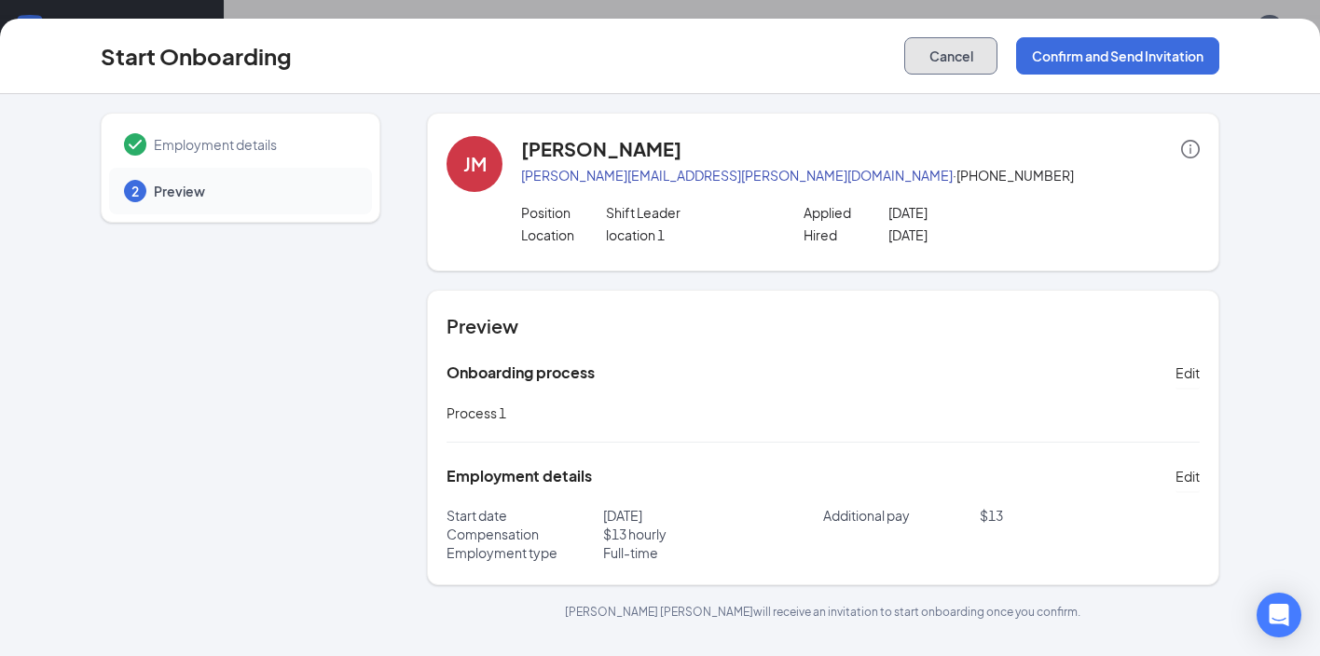  Describe the element at coordinates (901, 515) in the screenshot. I see `p: Additional pay` at that location.